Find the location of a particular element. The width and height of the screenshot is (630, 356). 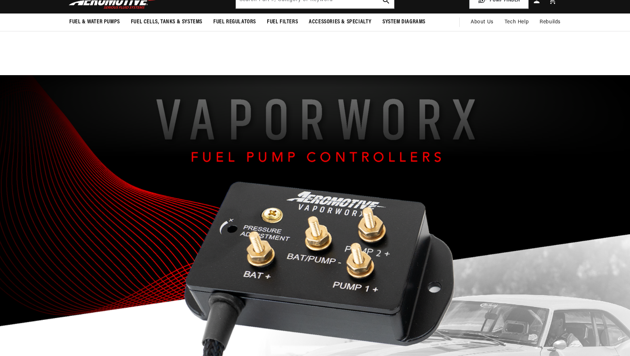

span: System Diagrams is located at coordinates (404, 22).